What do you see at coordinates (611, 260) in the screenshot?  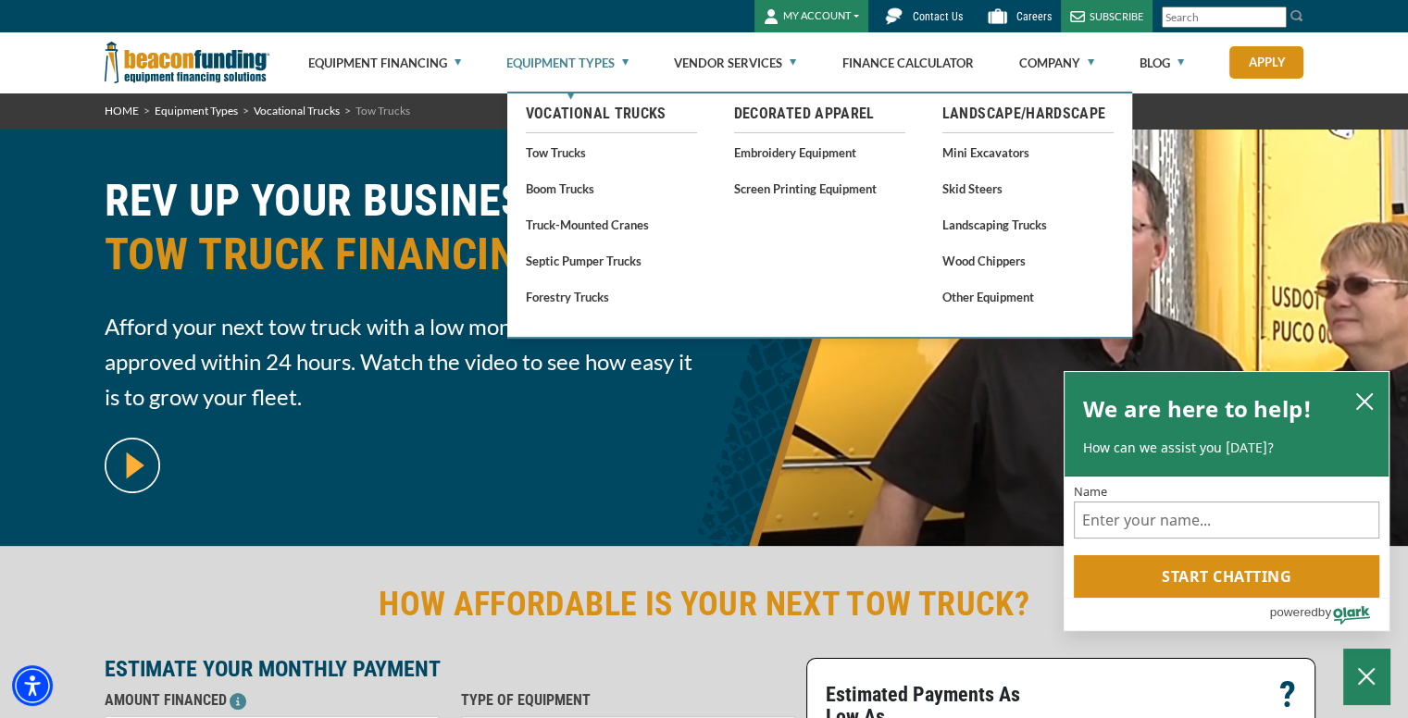 I see `a: Septic Pumper Trucks` at bounding box center [611, 260].